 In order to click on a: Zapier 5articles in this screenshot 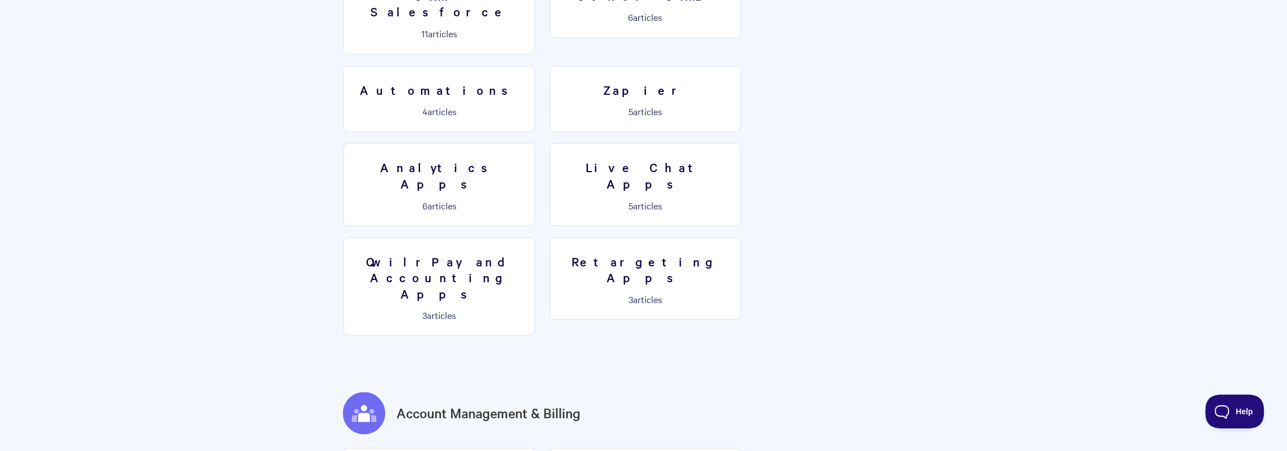, I will do `click(645, 99)`.